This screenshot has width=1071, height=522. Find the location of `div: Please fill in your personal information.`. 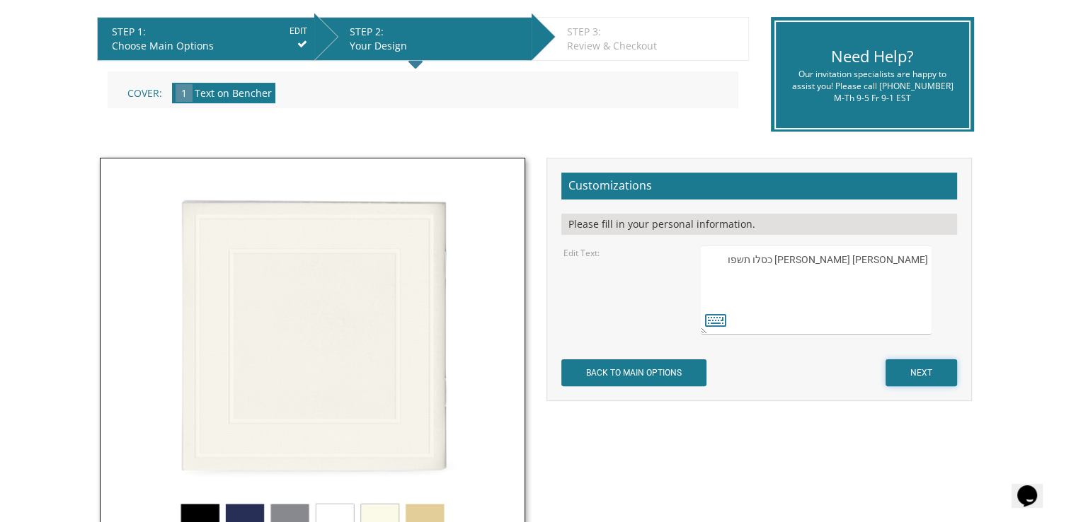

div: Please fill in your personal information. is located at coordinates (759, 224).